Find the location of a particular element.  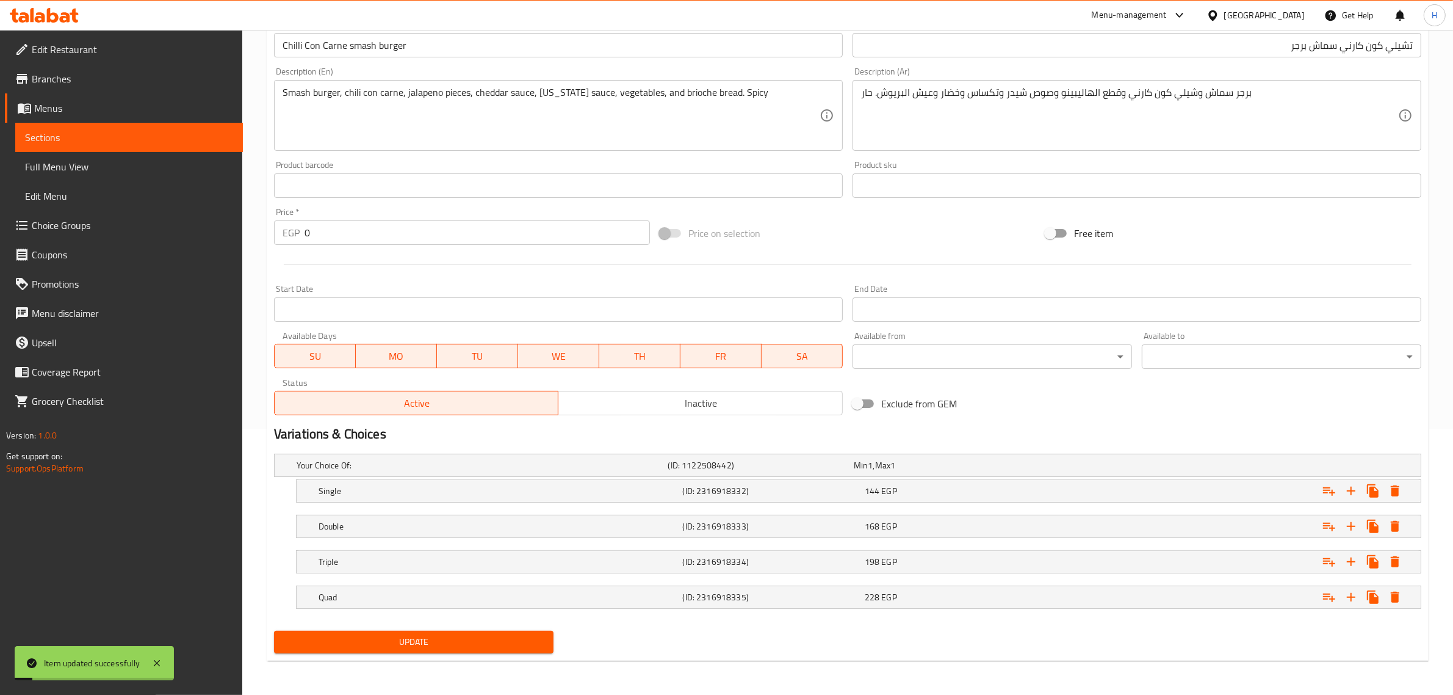

button: TH is located at coordinates (640, 356).